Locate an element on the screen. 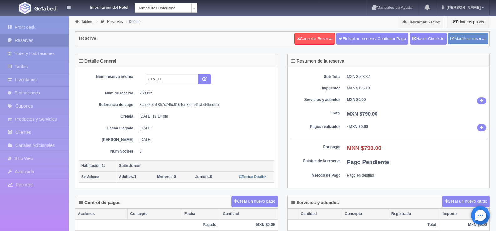 The image size is (496, 231). dt: Creada is located at coordinates (108, 116).